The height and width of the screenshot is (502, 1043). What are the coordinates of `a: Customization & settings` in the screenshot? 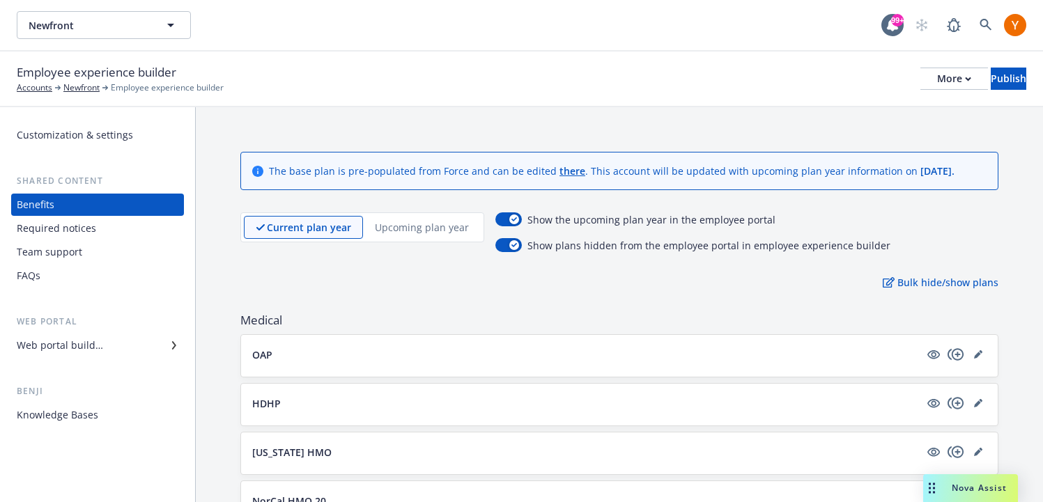 It's located at (98, 135).